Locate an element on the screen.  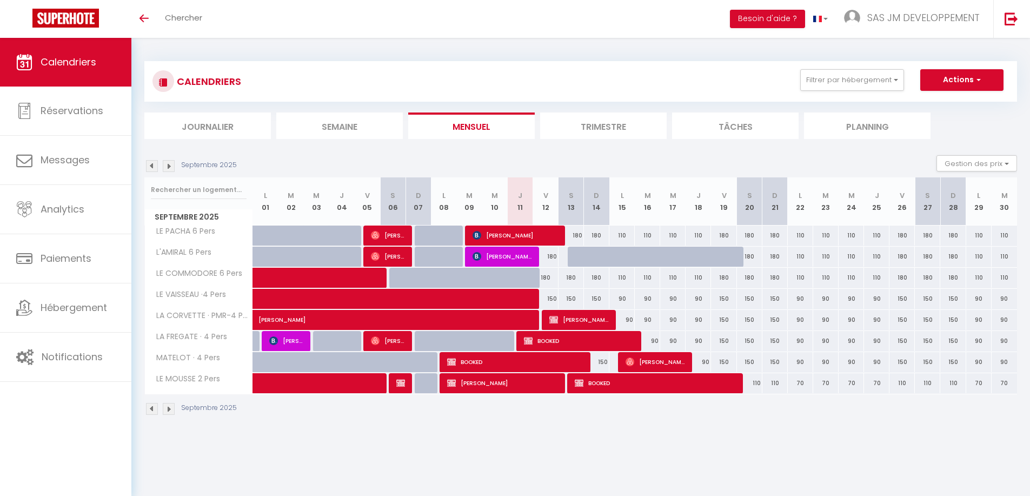
th: 26 is located at coordinates (901, 201).